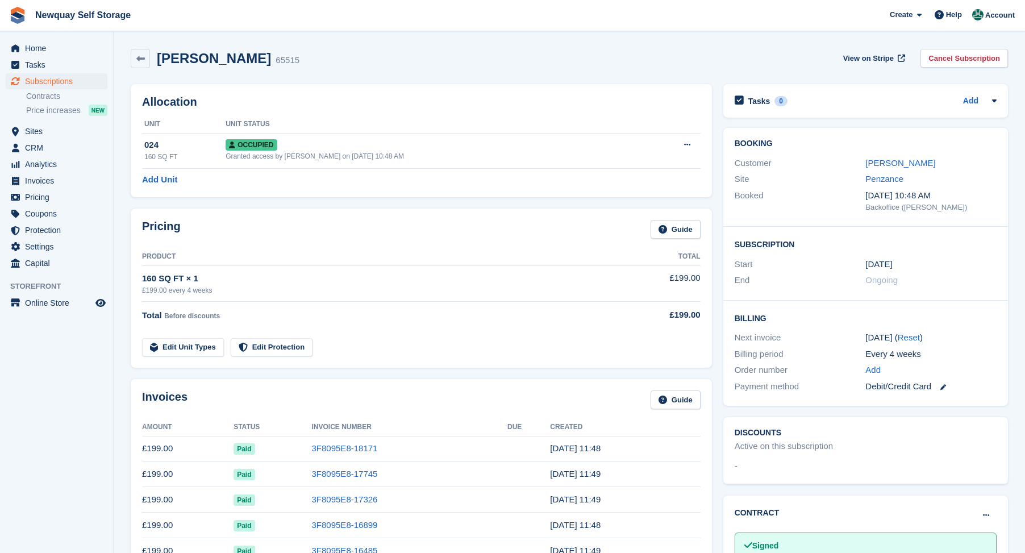 This screenshot has width=1025, height=553. I want to click on div: Billing period, so click(800, 354).